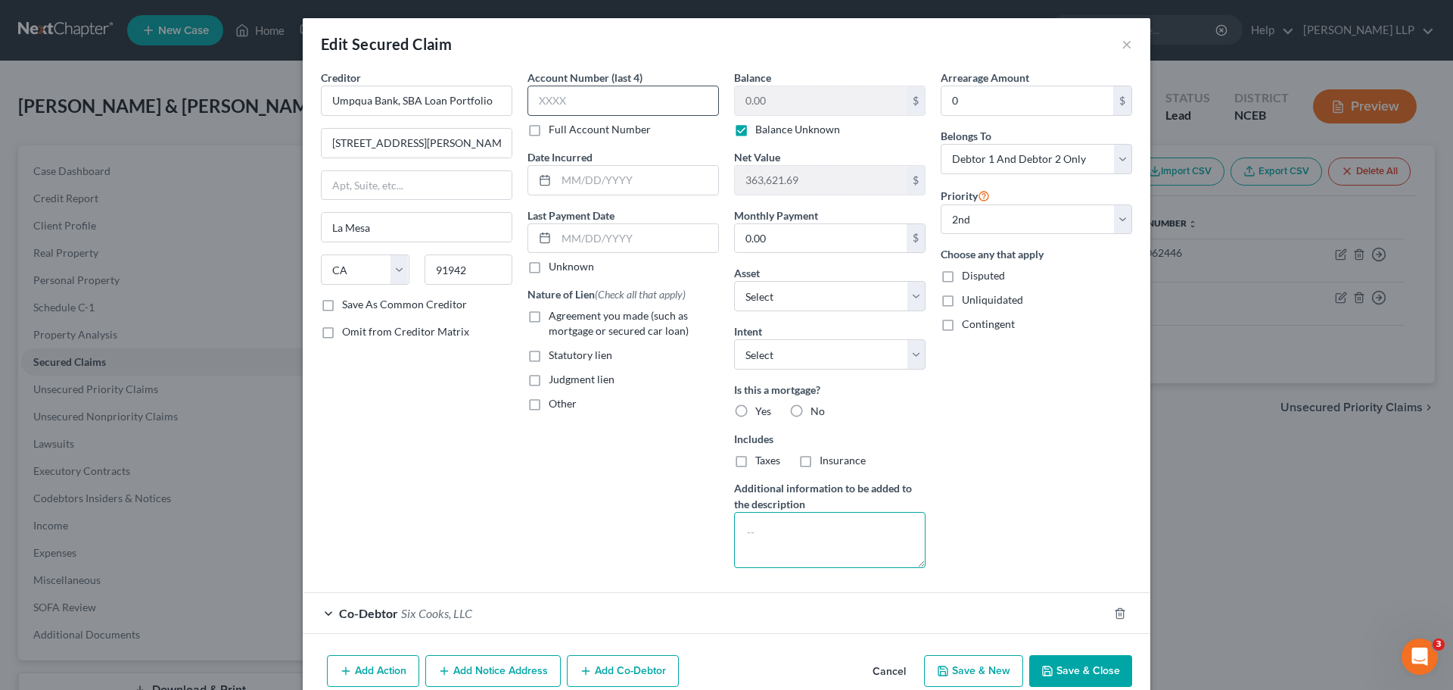  I want to click on button: Add Notice Address, so click(493, 671).